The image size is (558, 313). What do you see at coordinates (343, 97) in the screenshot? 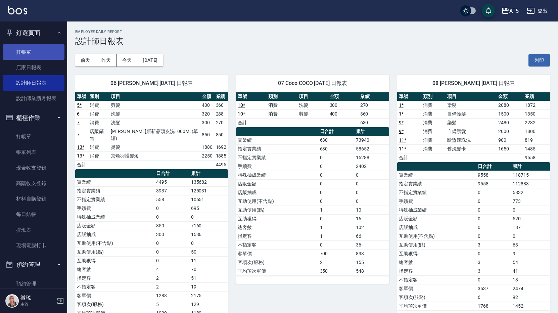
I see `th: 金額` at bounding box center [343, 97].